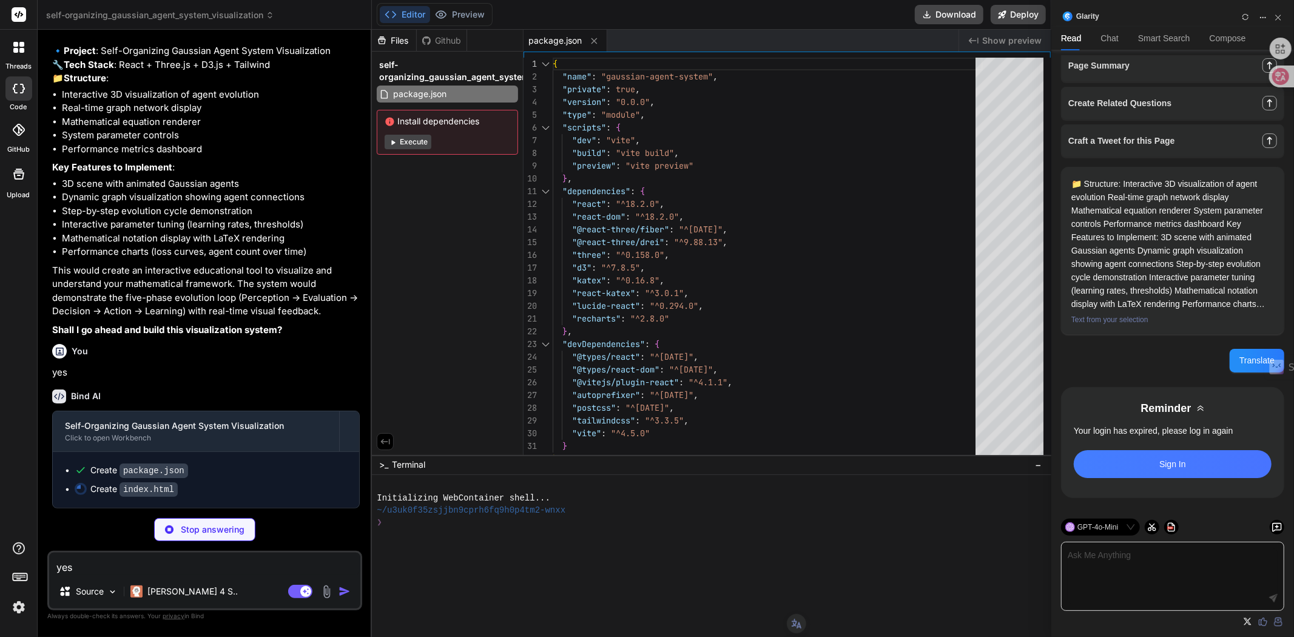 This screenshot has width=1294, height=637. What do you see at coordinates (530, 408) in the screenshot?
I see `div: 28` at bounding box center [530, 408].